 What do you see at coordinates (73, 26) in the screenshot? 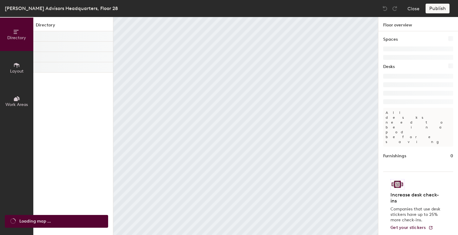
I see `h1: Directory` at bounding box center [73, 26].